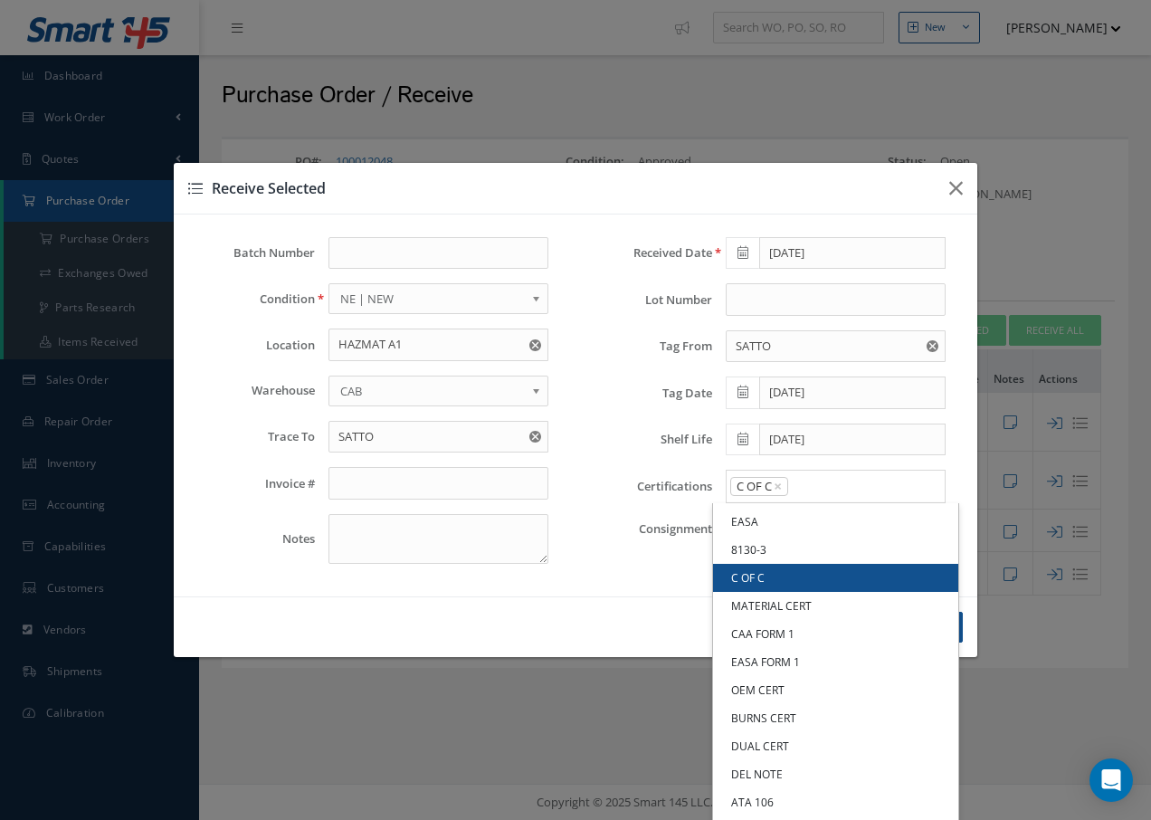 Image resolution: width=1151 pixels, height=820 pixels. I want to click on span: Receive Selected, so click(269, 188).